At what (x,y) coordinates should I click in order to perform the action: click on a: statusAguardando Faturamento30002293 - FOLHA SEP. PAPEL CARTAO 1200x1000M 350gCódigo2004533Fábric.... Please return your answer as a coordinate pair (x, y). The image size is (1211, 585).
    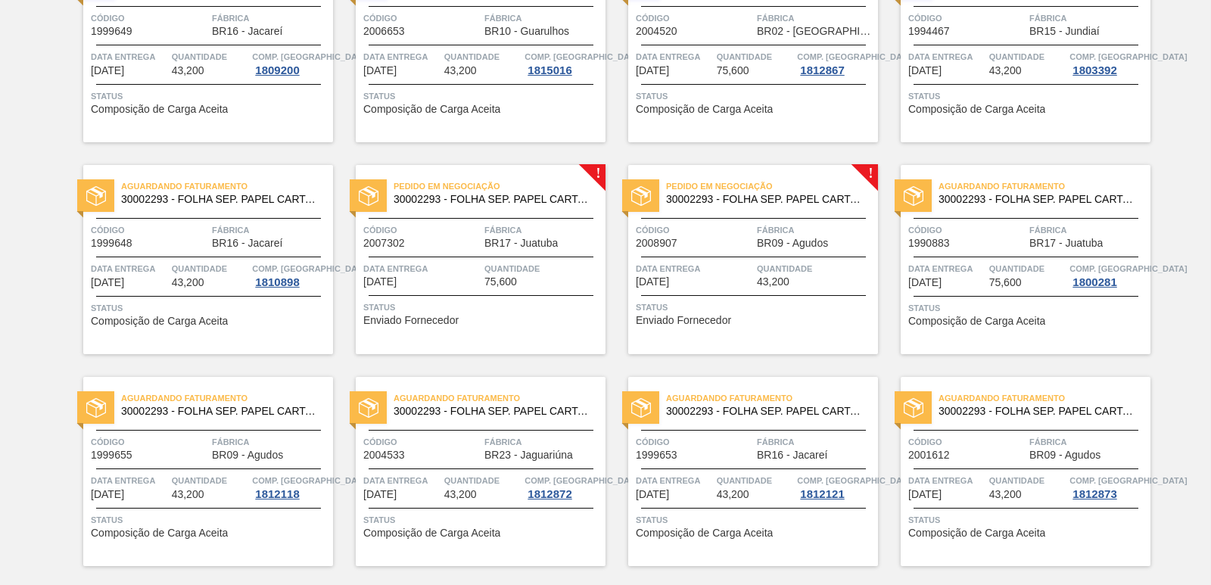
    Looking at the image, I should click on (469, 472).